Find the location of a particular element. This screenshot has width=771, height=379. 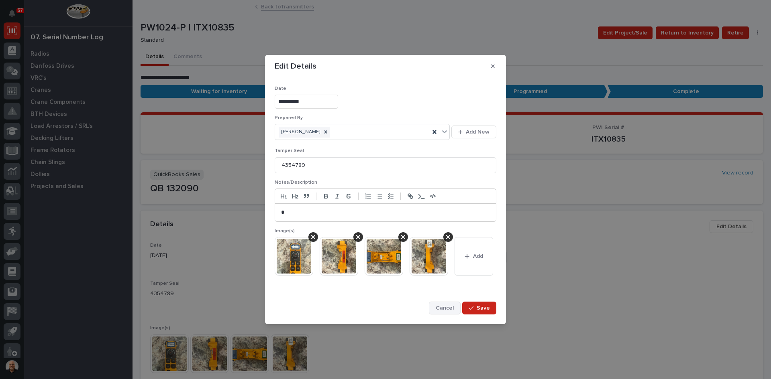

span: Add is located at coordinates (478, 256).